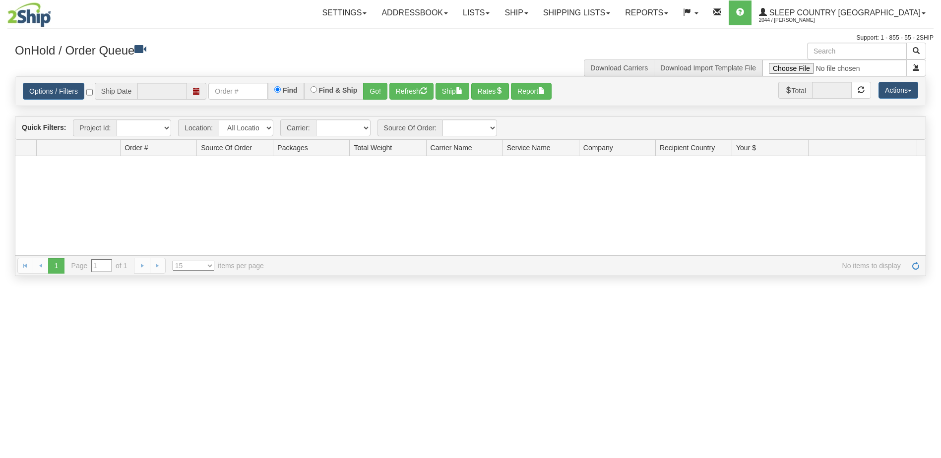 The width and height of the screenshot is (941, 458). I want to click on span: Location:, so click(198, 128).